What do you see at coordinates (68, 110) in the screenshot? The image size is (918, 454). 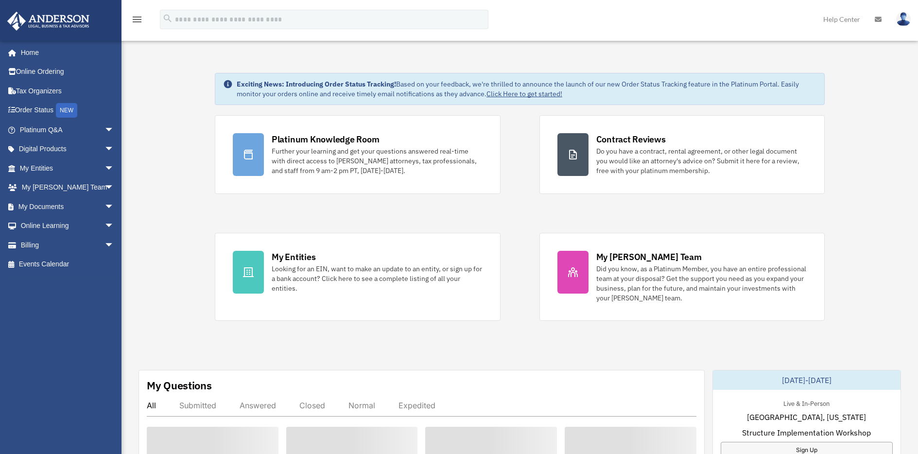 I see `a: Order StatusNEW` at bounding box center [68, 110].